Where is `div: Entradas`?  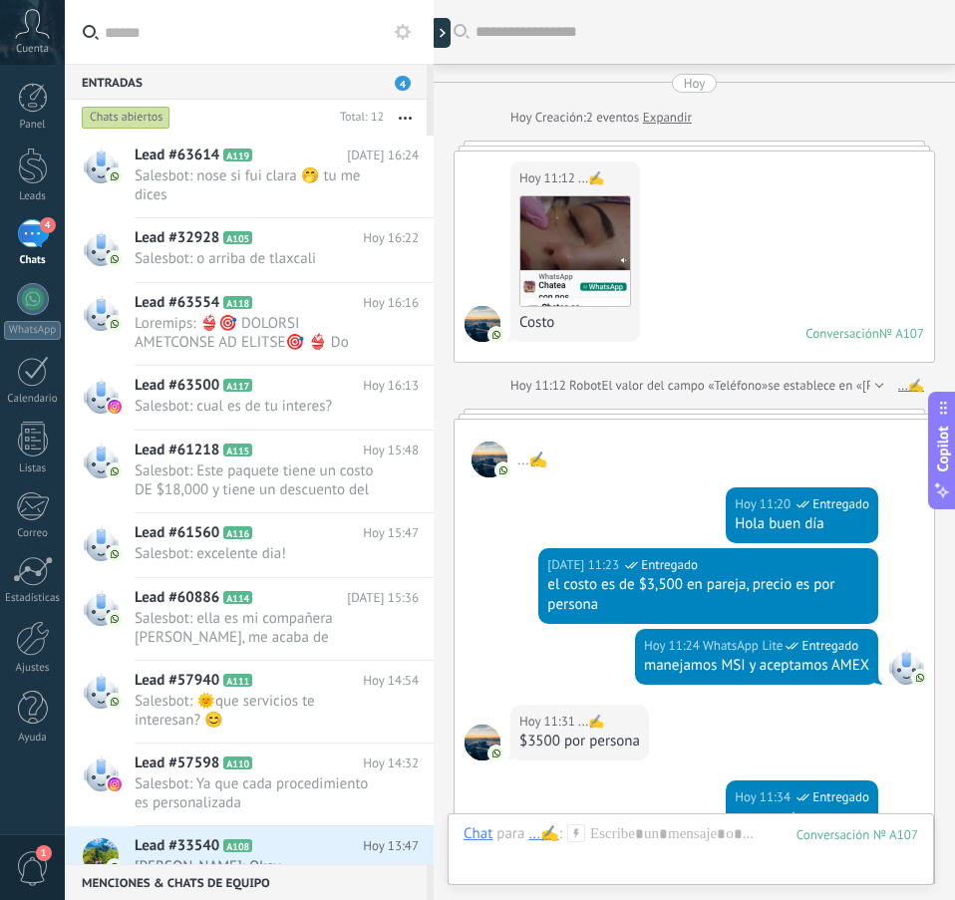 div: Entradas is located at coordinates (245, 82).